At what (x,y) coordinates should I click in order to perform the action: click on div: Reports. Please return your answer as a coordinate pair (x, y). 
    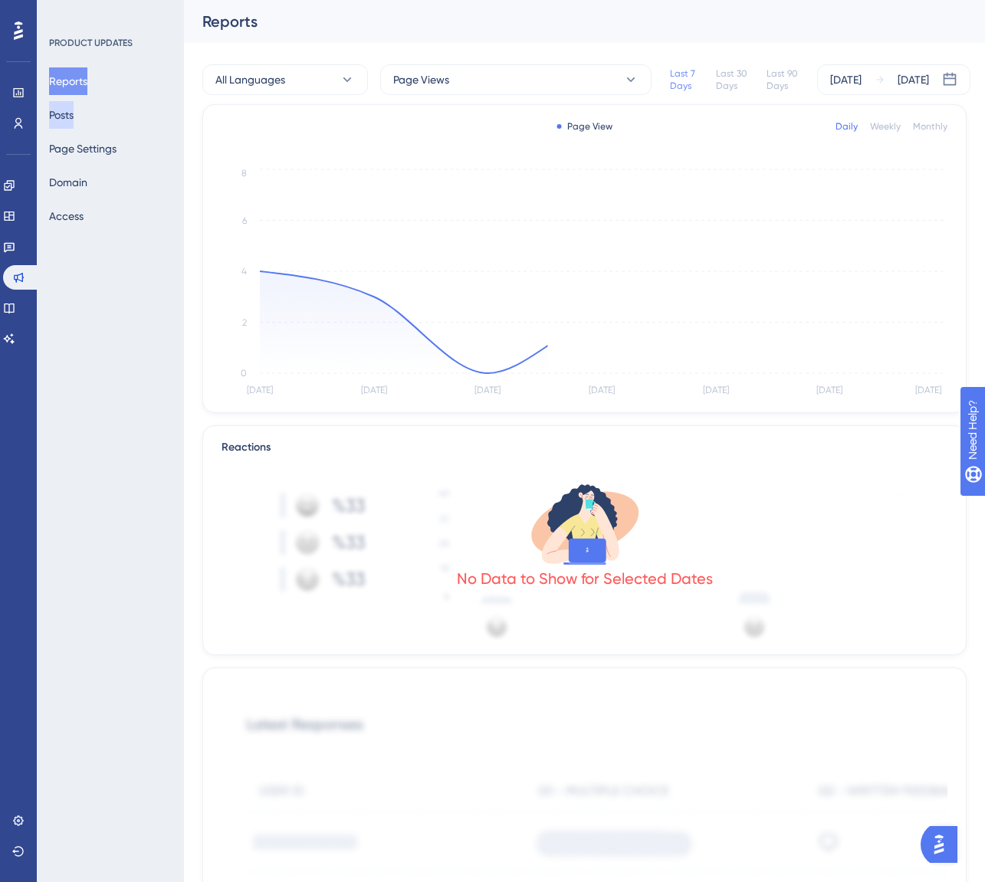
    Looking at the image, I should click on (565, 21).